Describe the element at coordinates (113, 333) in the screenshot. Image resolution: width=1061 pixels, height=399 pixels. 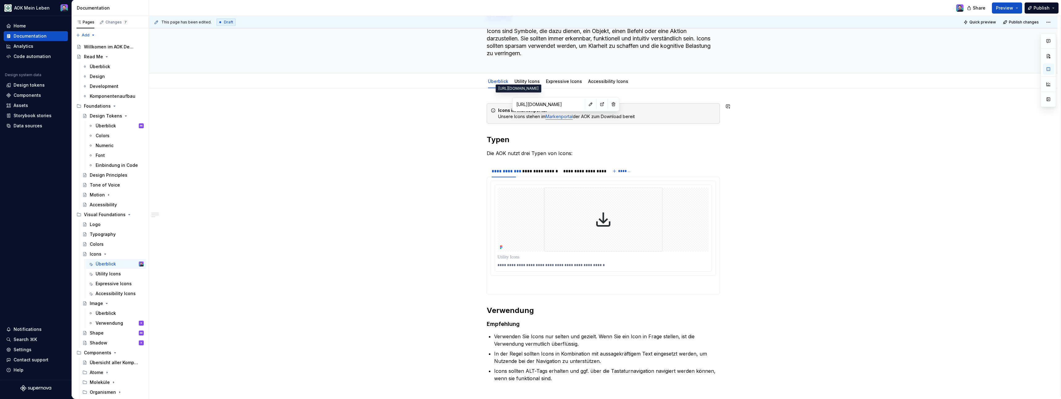
I see `a: ShapeAB` at that location.